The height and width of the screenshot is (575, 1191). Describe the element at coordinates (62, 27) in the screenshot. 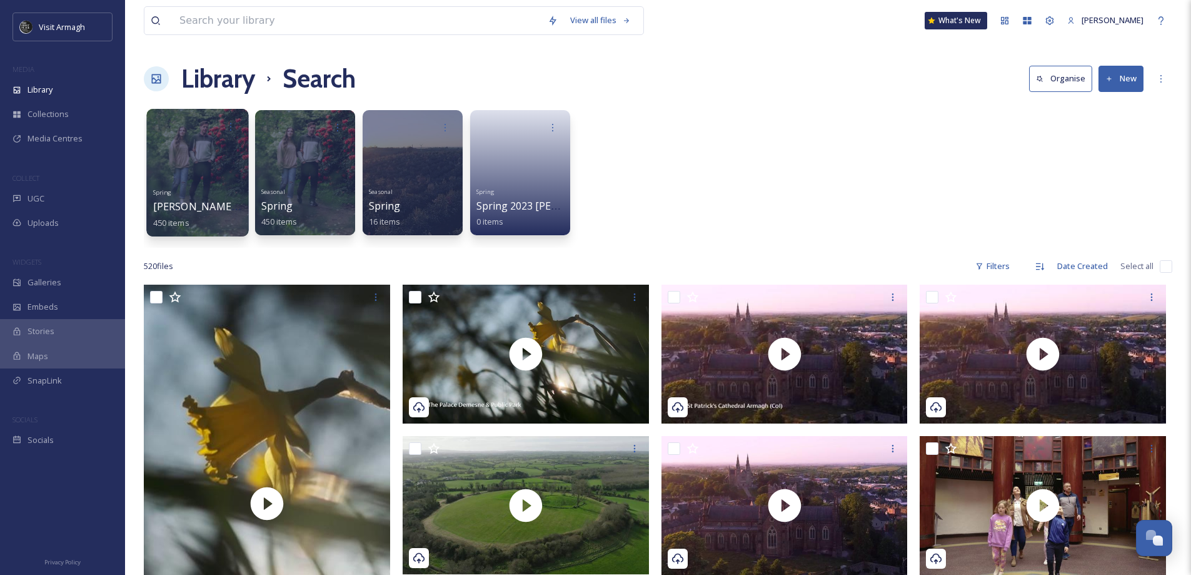

I see `span: Visit Armagh` at that location.